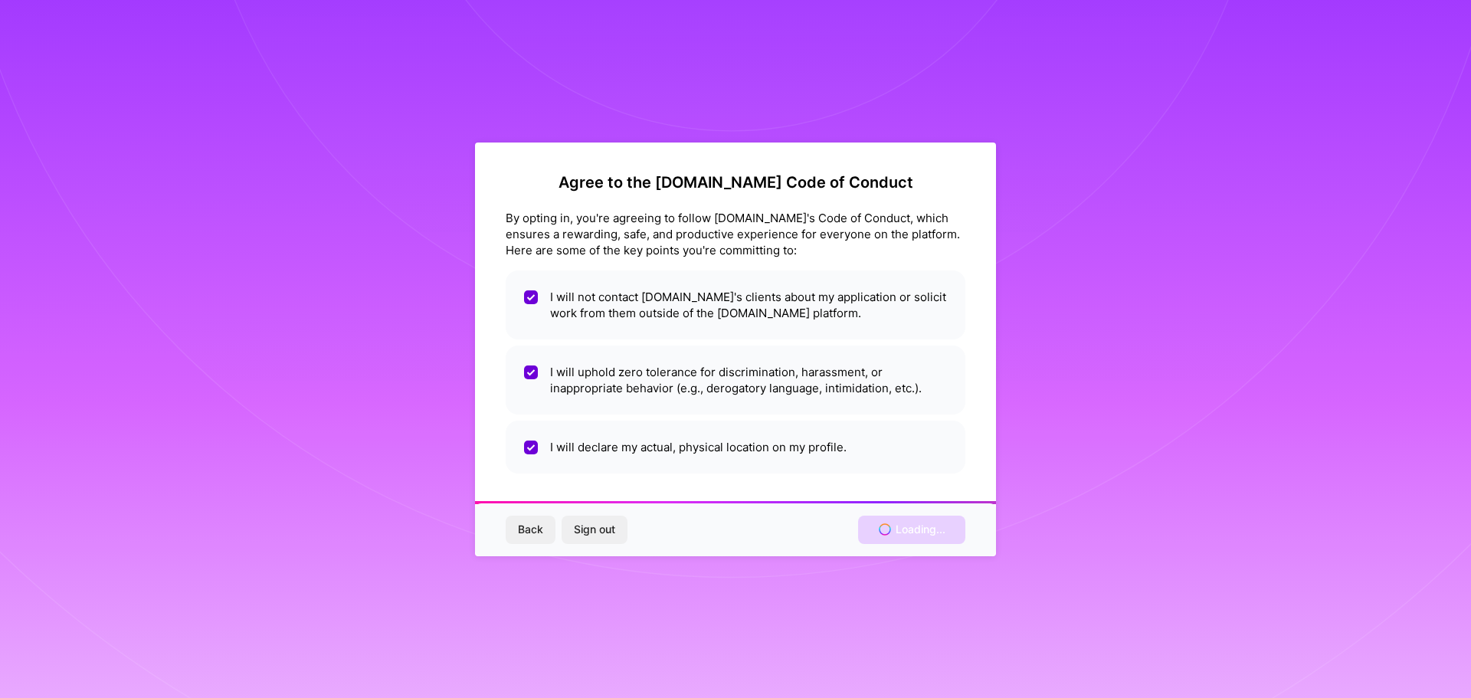 The height and width of the screenshot is (698, 1471). What do you see at coordinates (594, 529) in the screenshot?
I see `button: Sign out` at bounding box center [594, 529].